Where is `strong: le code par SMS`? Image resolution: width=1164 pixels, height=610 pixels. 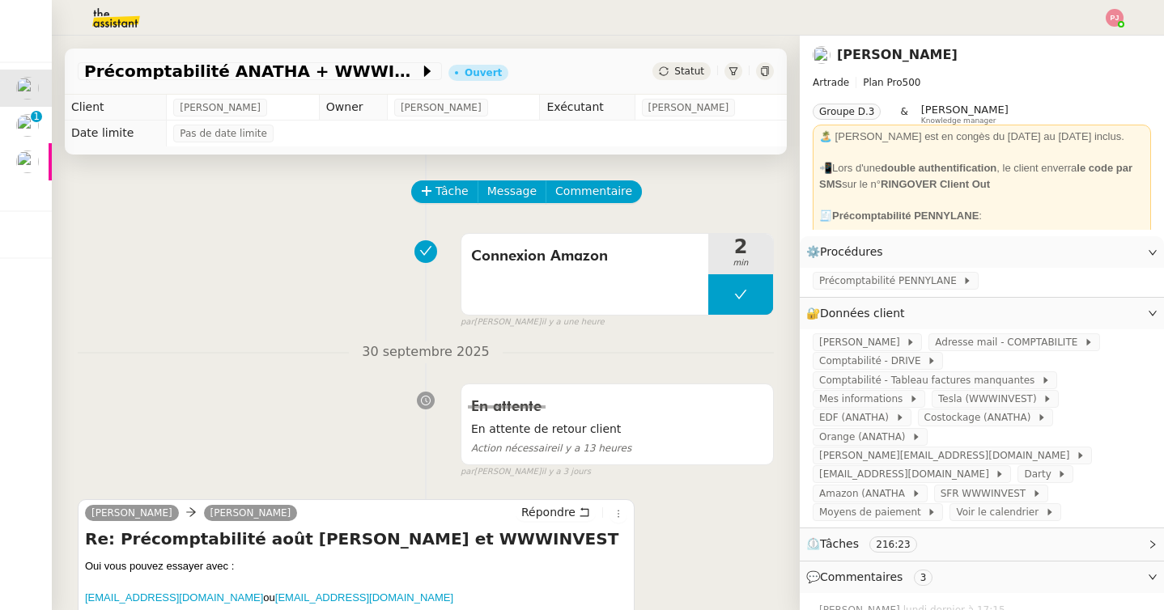 strong: le code par SMS is located at coordinates (975, 176).